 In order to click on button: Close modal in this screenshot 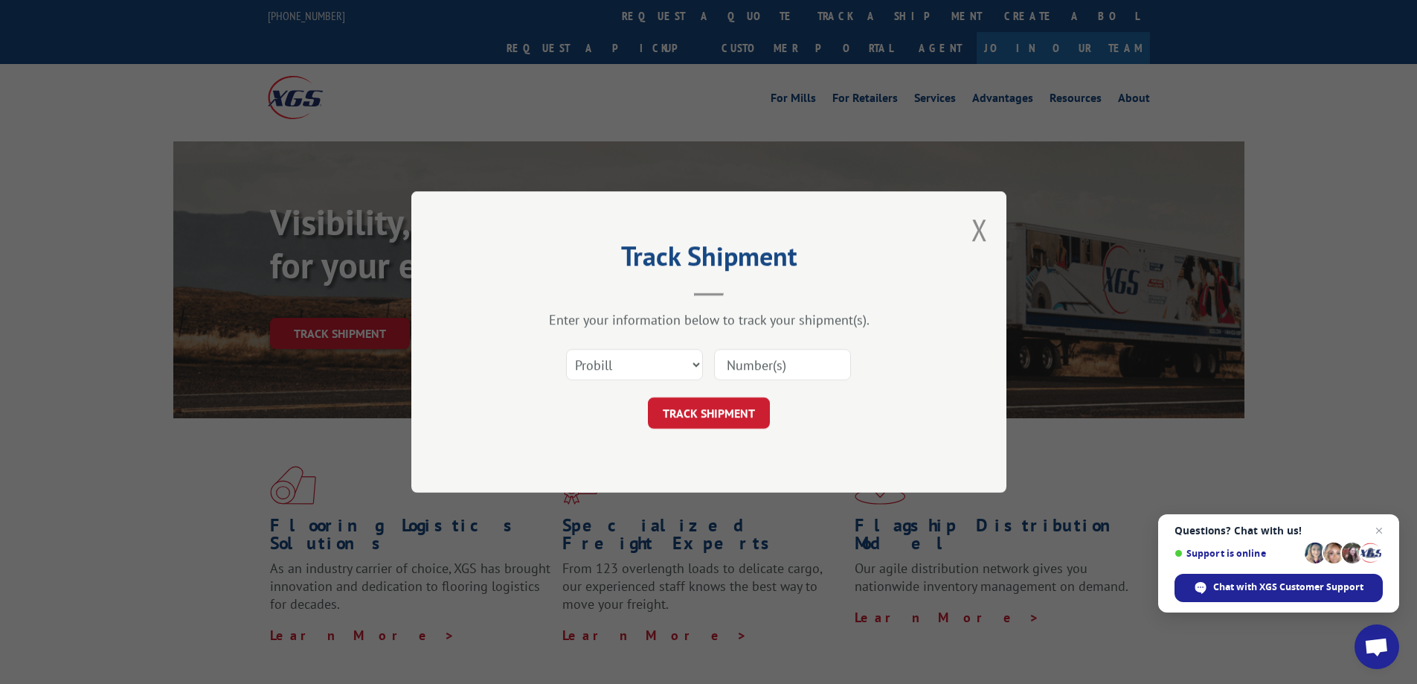, I will do `click(980, 229)`.